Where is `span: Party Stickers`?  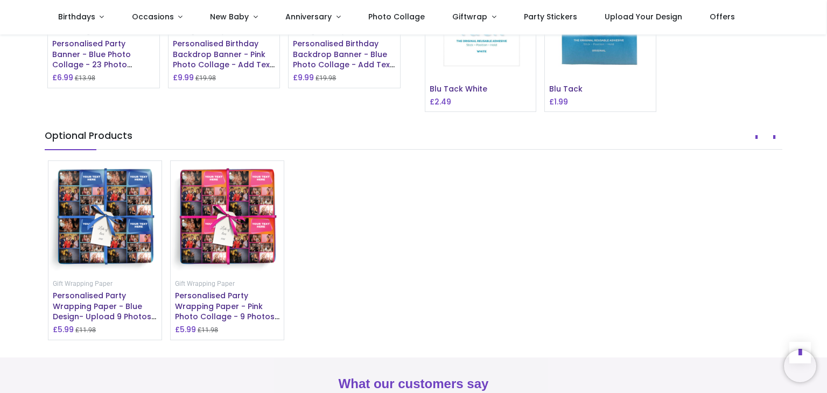
span: Party Stickers is located at coordinates (550, 17).